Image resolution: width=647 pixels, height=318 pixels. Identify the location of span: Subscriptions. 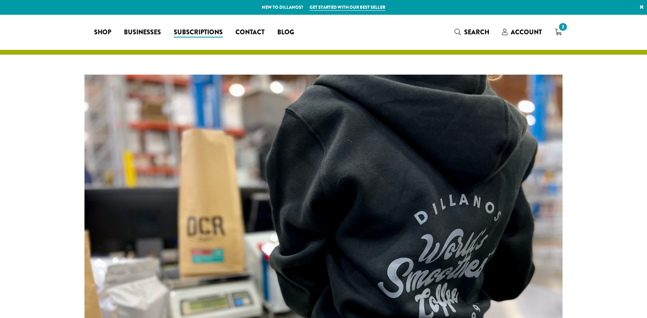
(198, 32).